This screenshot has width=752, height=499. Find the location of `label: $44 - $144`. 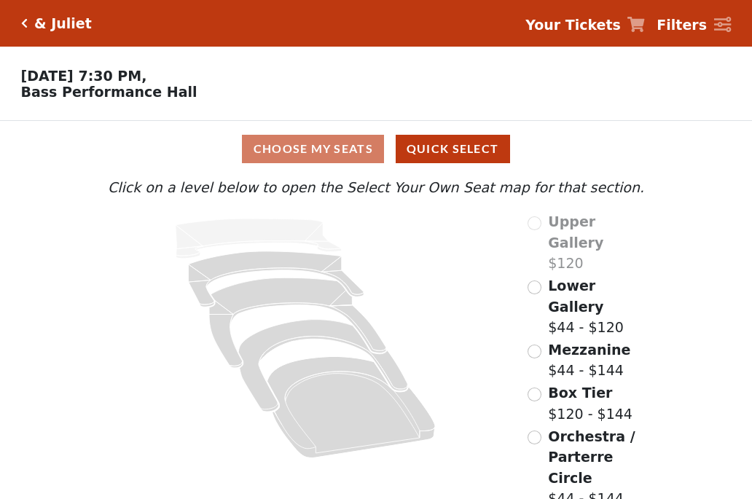

label: $44 - $144 is located at coordinates (589, 360).